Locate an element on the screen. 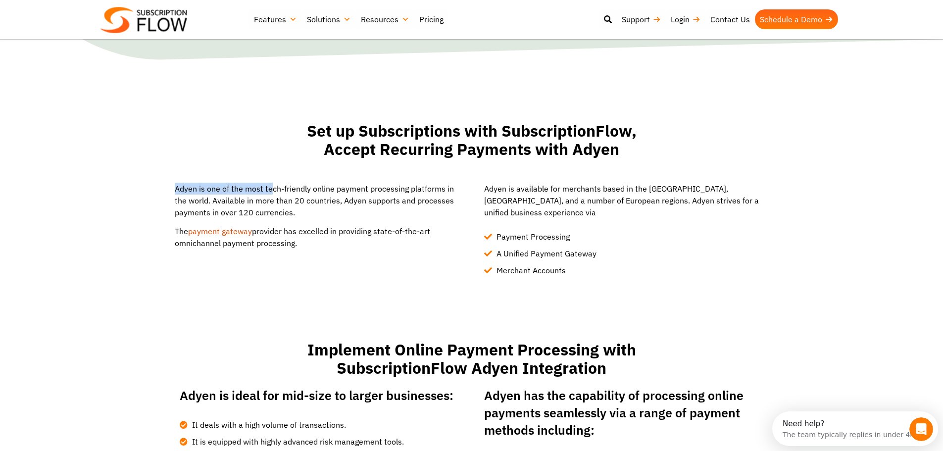 This screenshot has height=451, width=943. a: Support is located at coordinates (641, 19).